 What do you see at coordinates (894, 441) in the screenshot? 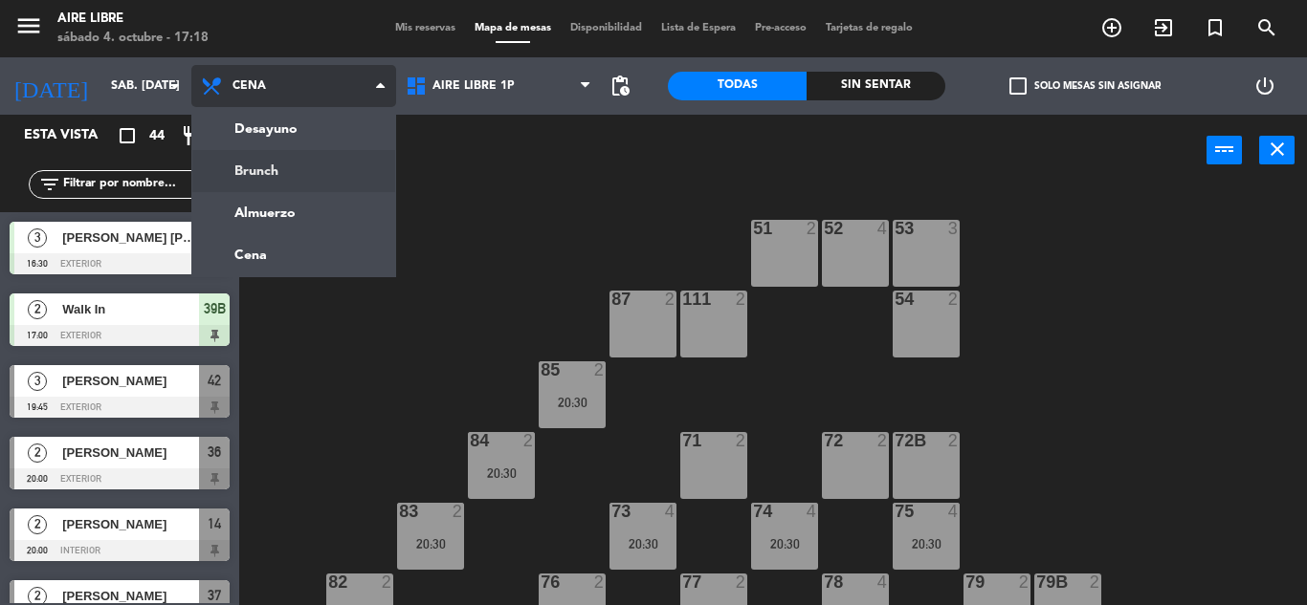
I see `div: 72B` at bounding box center [894, 441].